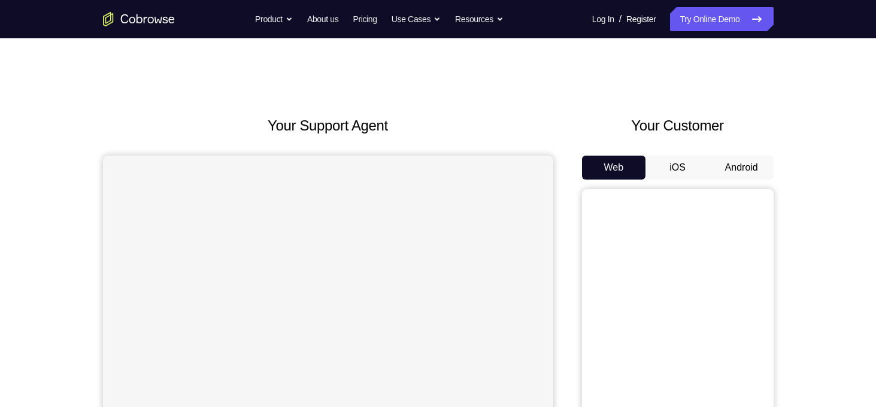 The height and width of the screenshot is (407, 876). What do you see at coordinates (479, 19) in the screenshot?
I see `button: Resources` at bounding box center [479, 19].